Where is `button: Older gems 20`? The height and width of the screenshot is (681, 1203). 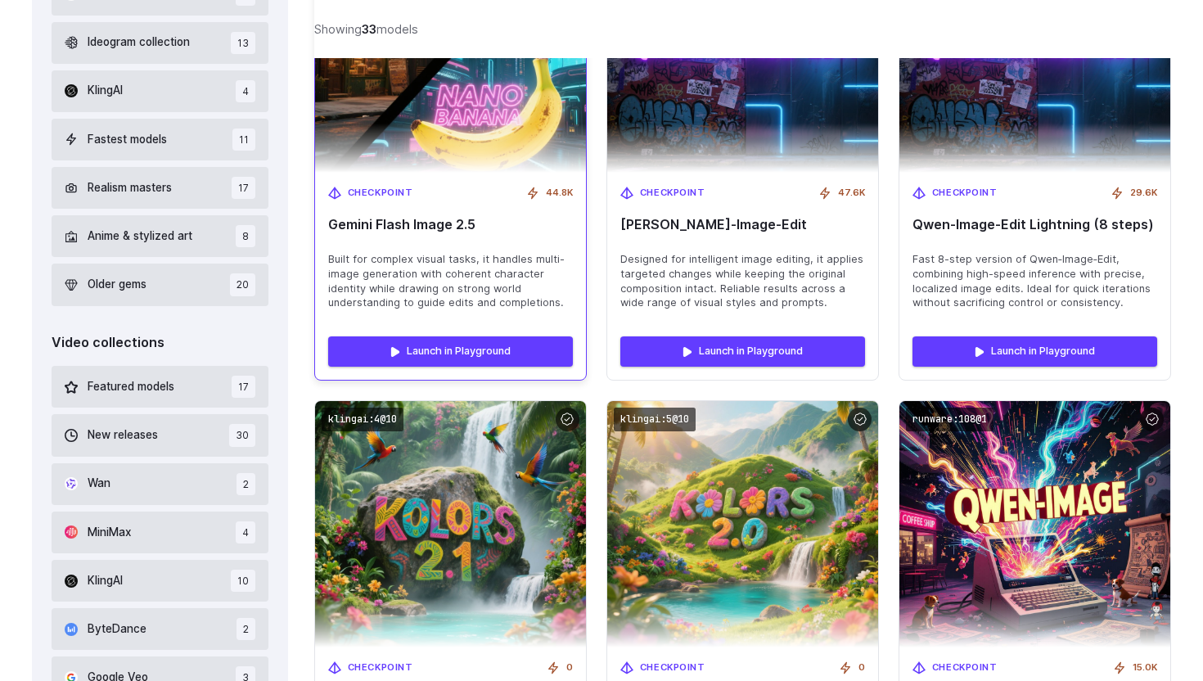 button: Older gems 20 is located at coordinates (160, 284).